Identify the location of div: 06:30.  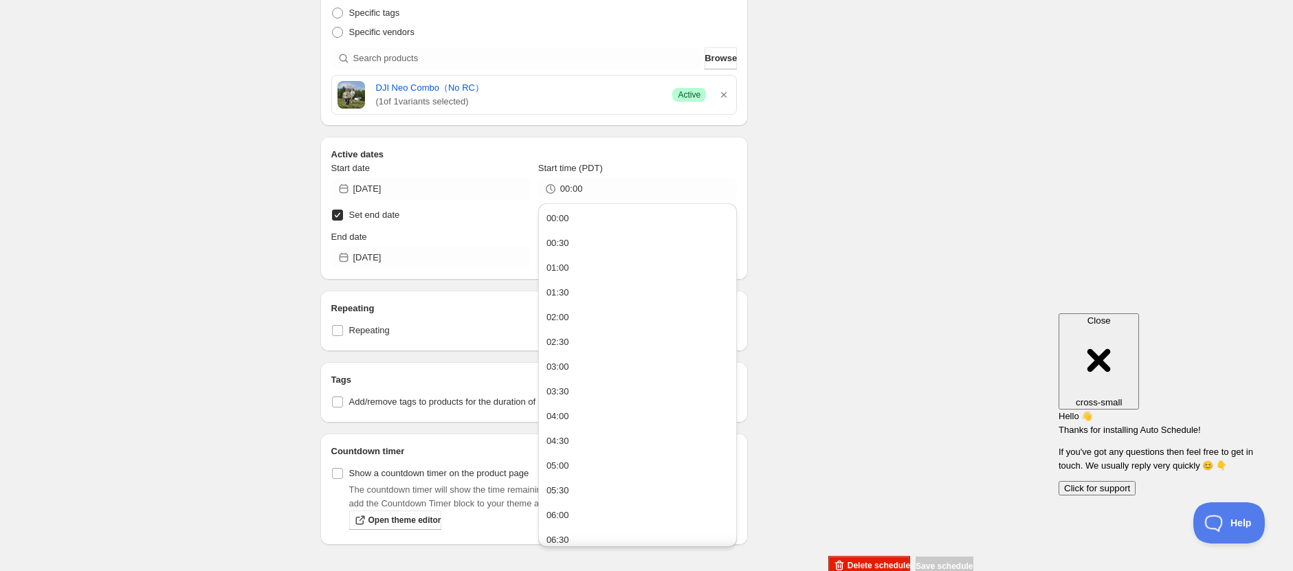
(557, 540).